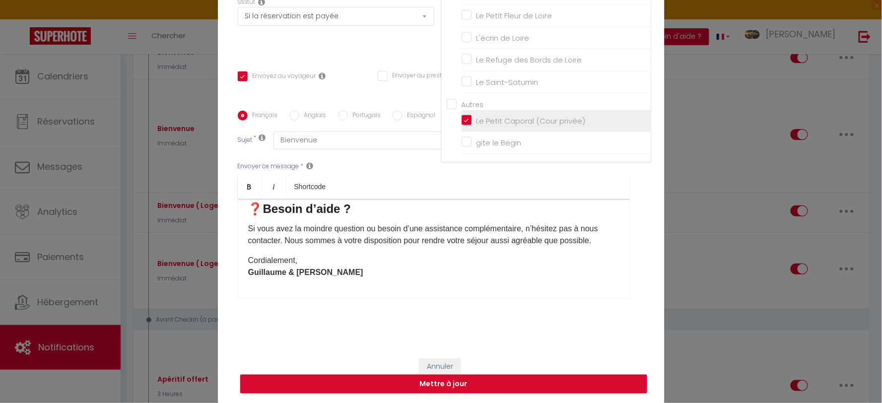  I want to click on label: Sujet, so click(245, 140).